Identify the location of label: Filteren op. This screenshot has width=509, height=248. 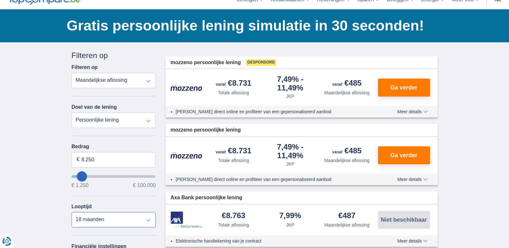
(85, 67).